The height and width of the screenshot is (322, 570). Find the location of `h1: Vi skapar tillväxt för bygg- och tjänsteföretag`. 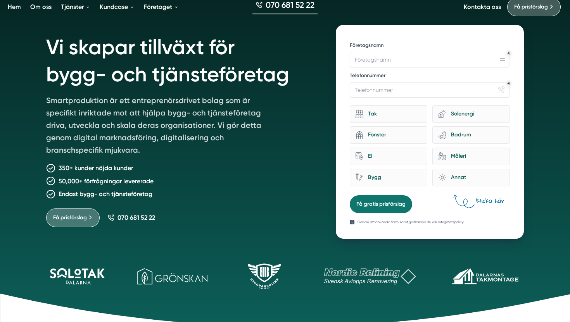

h1: Vi skapar tillväxt för bygg- och tjänsteföretag is located at coordinates (181, 59).